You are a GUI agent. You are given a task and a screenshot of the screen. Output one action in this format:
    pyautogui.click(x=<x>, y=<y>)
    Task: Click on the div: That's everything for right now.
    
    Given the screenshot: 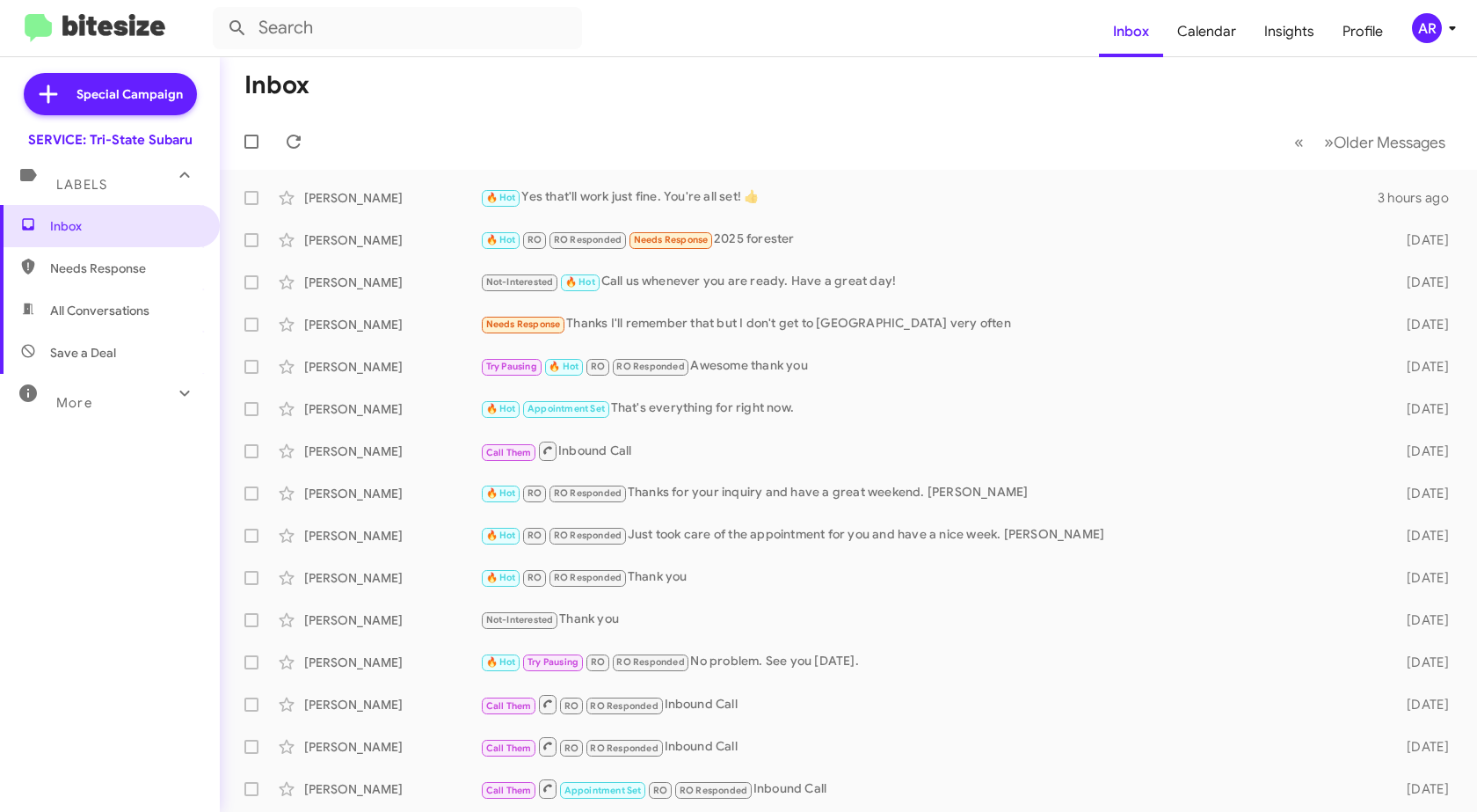 What is the action you would take?
    pyautogui.click(x=931, y=407)
    